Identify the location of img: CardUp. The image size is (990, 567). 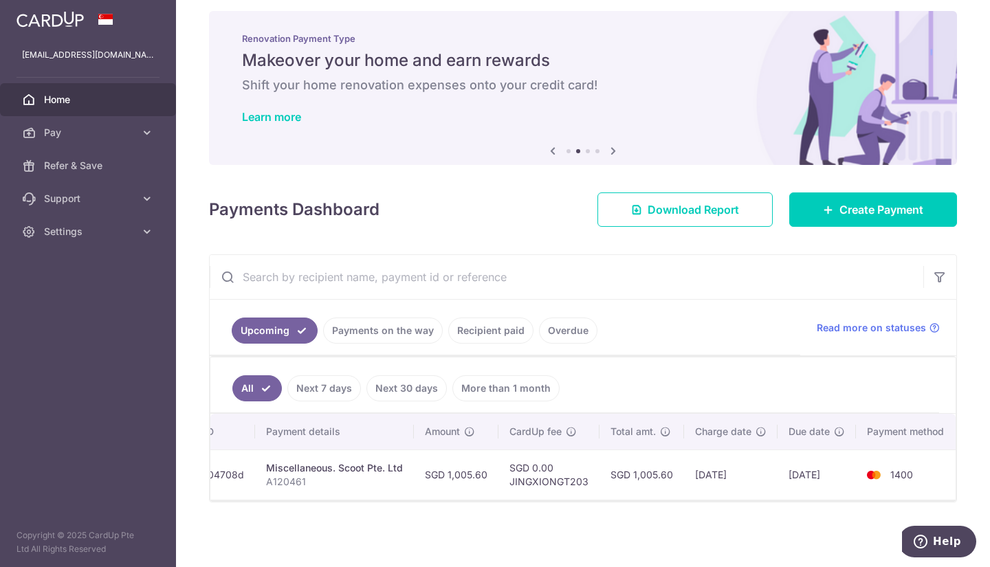
(50, 19).